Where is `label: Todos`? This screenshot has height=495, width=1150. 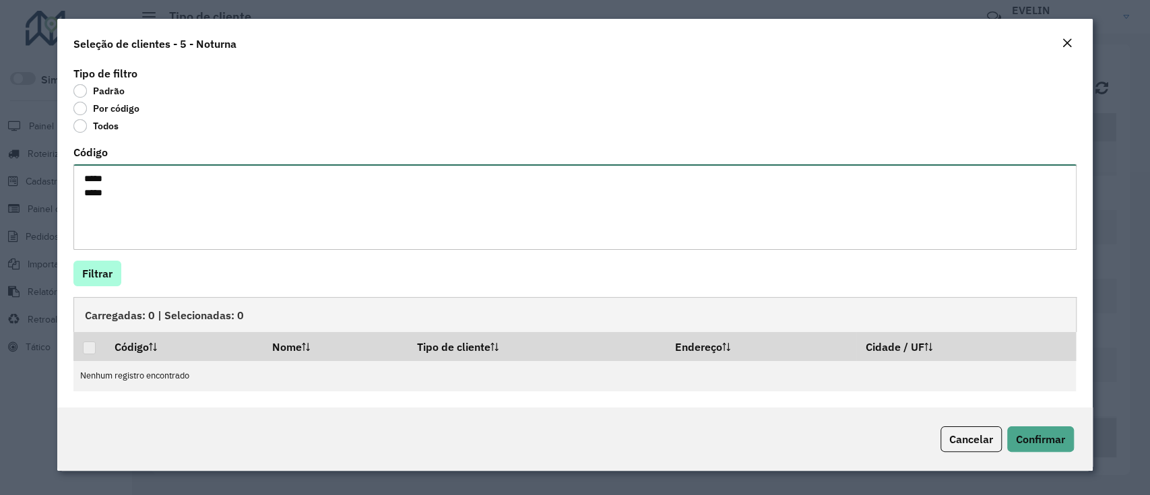
label: Todos is located at coordinates (96, 126).